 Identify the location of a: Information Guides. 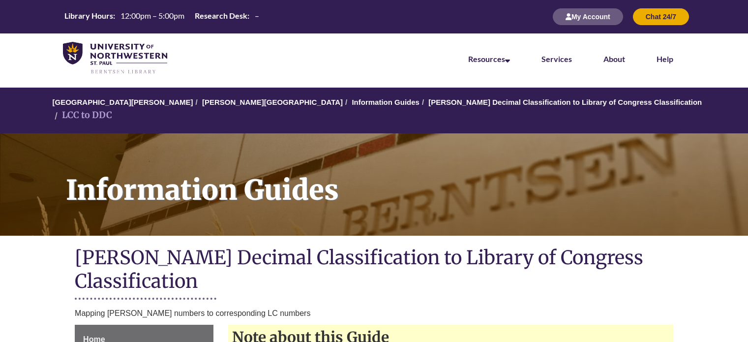
(386, 102).